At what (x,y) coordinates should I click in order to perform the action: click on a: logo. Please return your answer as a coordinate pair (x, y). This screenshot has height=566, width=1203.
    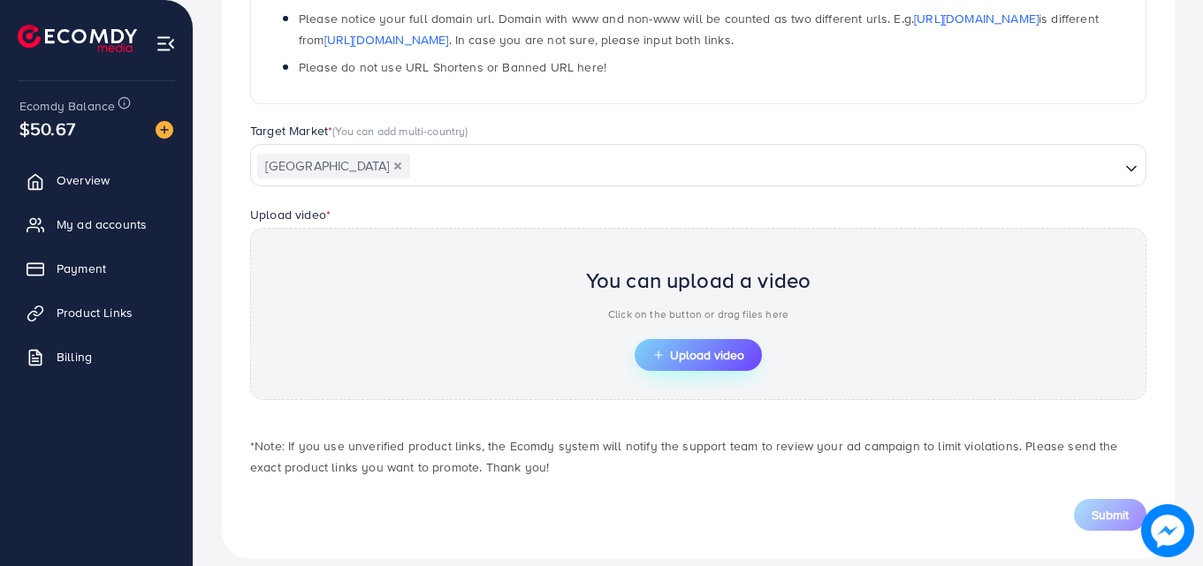
    Looking at the image, I should click on (77, 38).